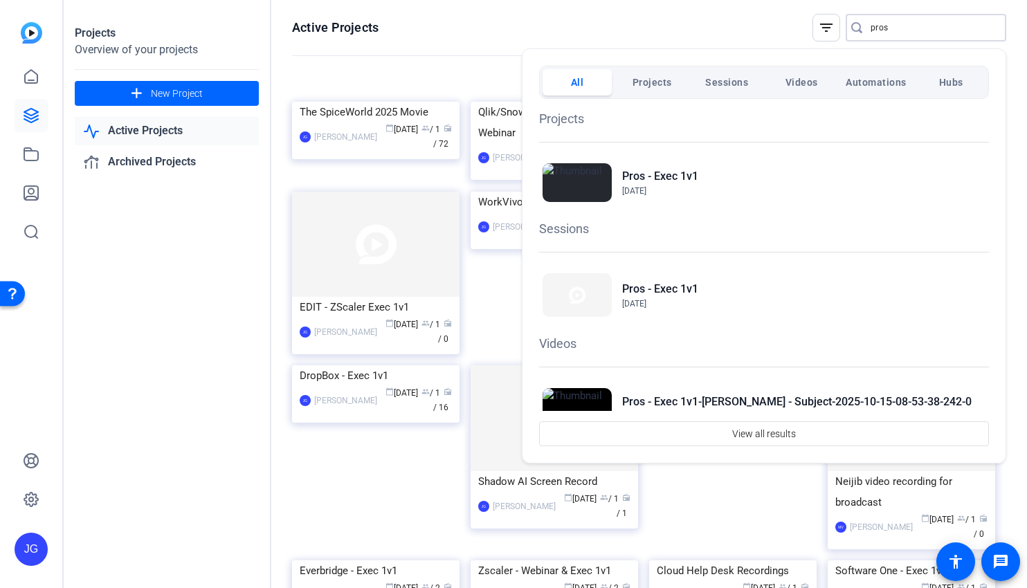  What do you see at coordinates (764, 434) in the screenshot?
I see `button: View all results` at bounding box center [764, 434].